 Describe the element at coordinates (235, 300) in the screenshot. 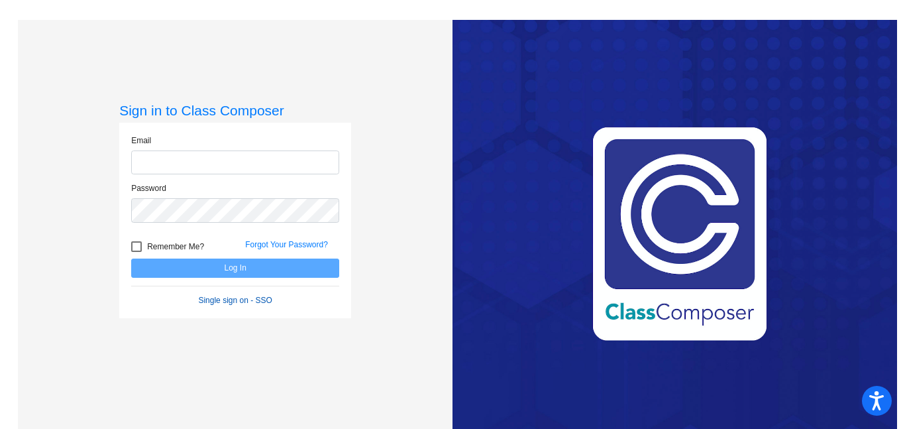

I see `a: Single sign on - SSO` at that location.